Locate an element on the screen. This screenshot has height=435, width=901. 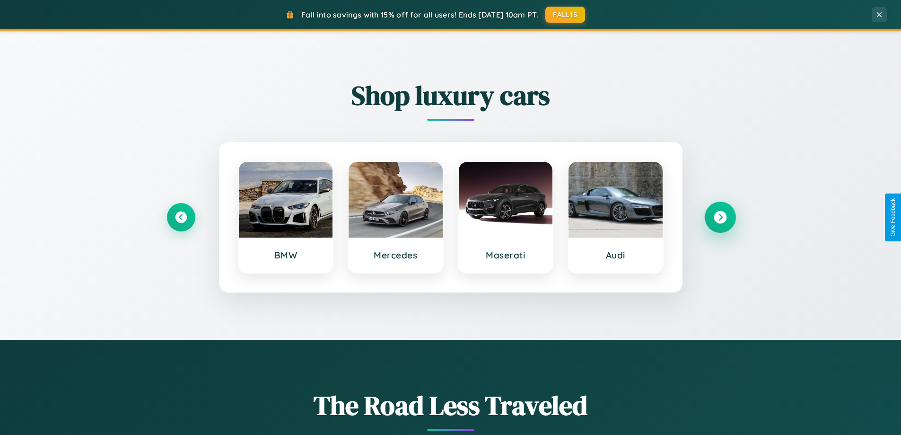
h3: Mercedes is located at coordinates (395, 255).